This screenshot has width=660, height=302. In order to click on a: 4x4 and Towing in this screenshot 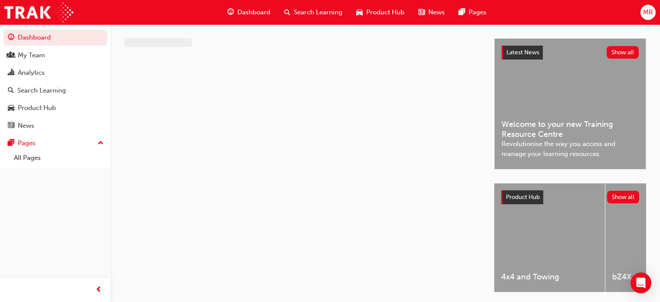, I will do `click(549, 237)`.